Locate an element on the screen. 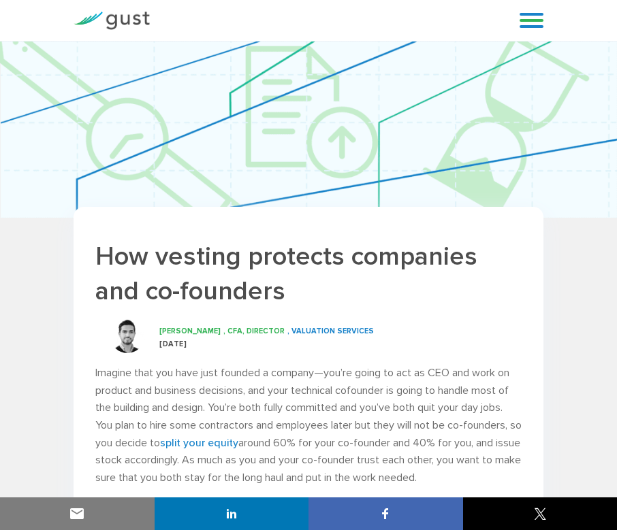 The image size is (617, 530). img: twitter sharing button is located at coordinates (540, 514).